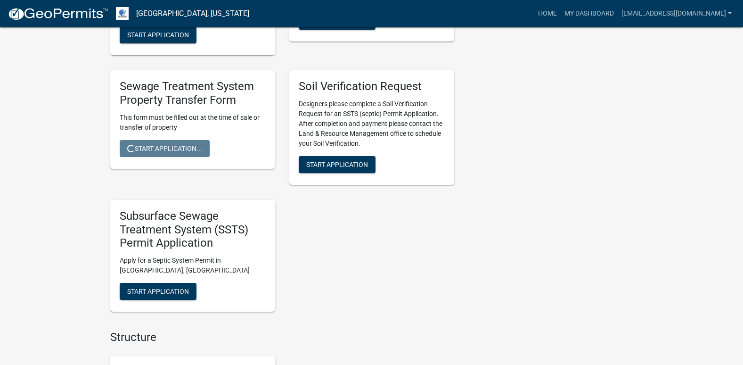 This screenshot has width=743, height=365. What do you see at coordinates (164, 148) in the screenshot?
I see `button: Start Application...` at bounding box center [164, 148].